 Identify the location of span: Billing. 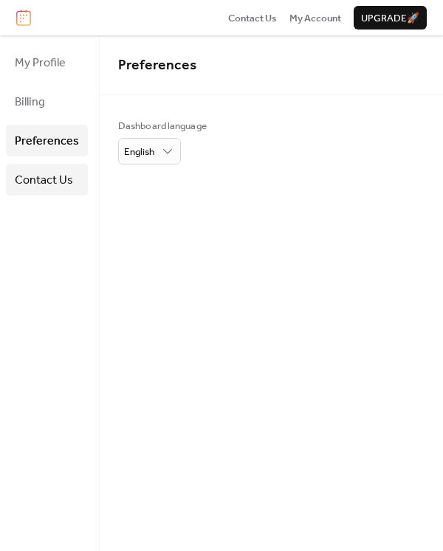
(30, 102).